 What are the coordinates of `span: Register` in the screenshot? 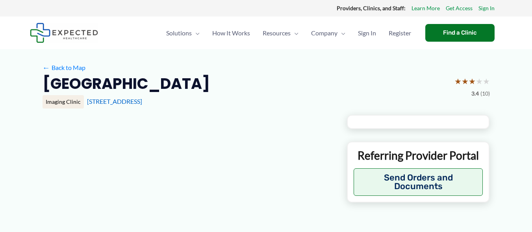 It's located at (400, 33).